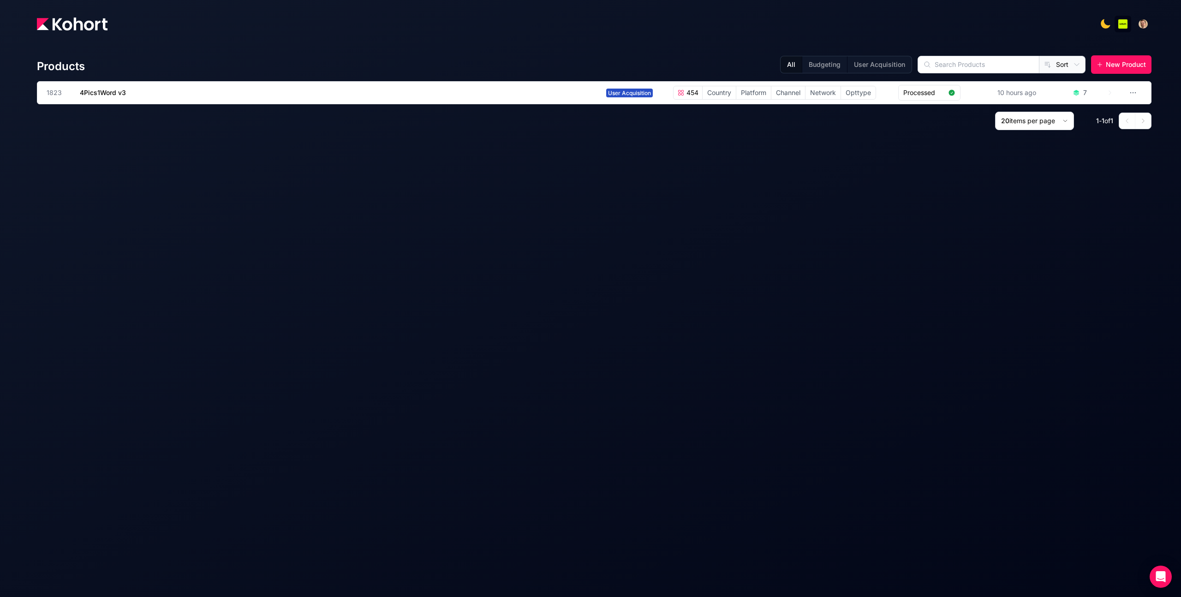 The height and width of the screenshot is (597, 1181). What do you see at coordinates (1123, 24) in the screenshot?
I see `img: logo_Lotum_Logo_20240521114851236074.png` at bounding box center [1123, 24].